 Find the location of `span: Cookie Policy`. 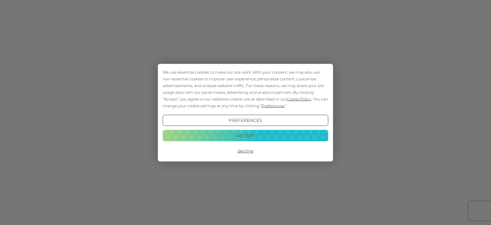

span: Cookie Policy is located at coordinates (299, 98).